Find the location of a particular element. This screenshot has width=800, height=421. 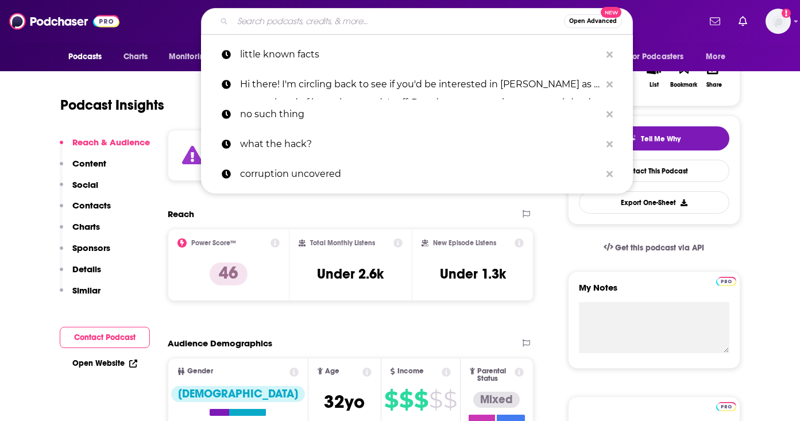

p: Sponsors is located at coordinates (91, 247).